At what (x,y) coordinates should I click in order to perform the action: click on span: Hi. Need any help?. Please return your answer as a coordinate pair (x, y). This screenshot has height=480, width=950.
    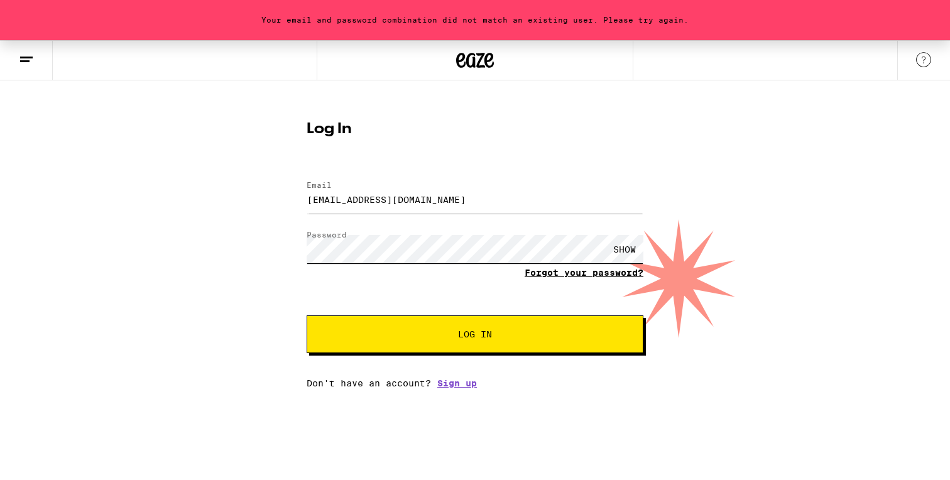
    Looking at the image, I should click on (49, 14).